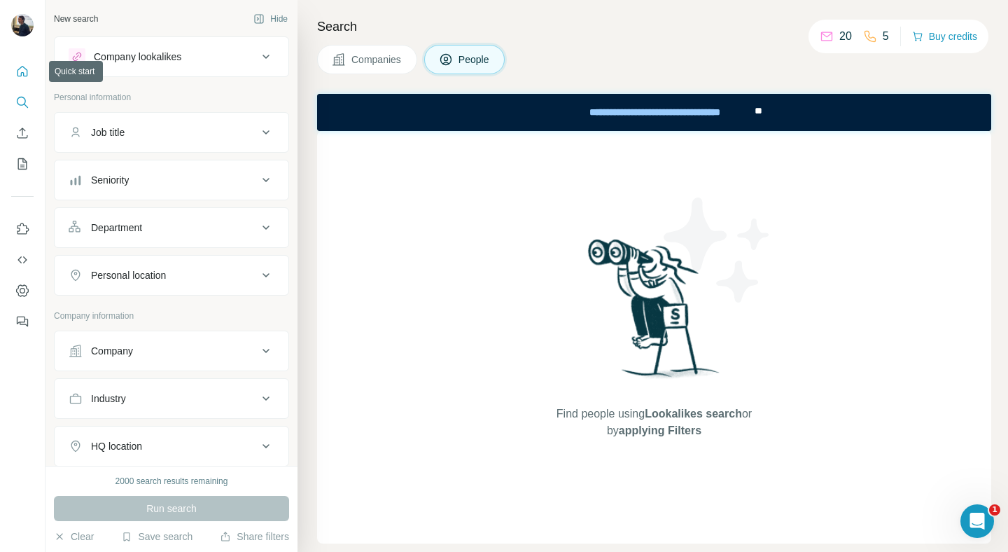  Describe the element at coordinates (475, 59) in the screenshot. I see `span: People` at that location.